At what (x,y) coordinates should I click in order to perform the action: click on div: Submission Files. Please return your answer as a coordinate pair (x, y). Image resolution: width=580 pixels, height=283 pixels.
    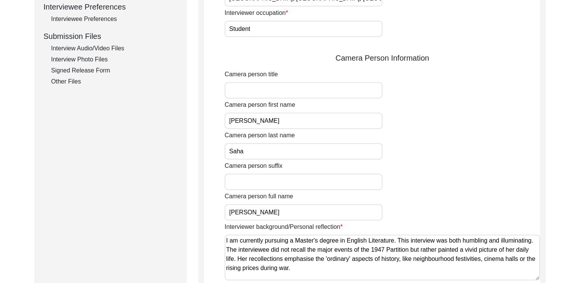
    Looking at the image, I should click on (111, 36).